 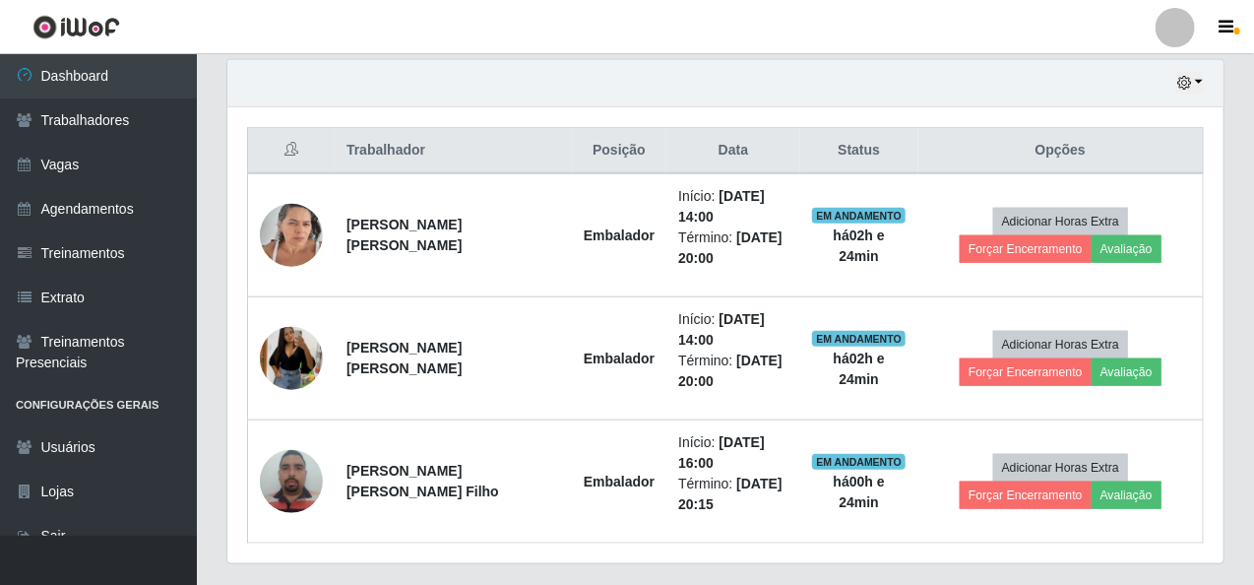 What do you see at coordinates (291, 480) in the screenshot?
I see `img: 1686264689334.jpeg` at bounding box center [291, 480].